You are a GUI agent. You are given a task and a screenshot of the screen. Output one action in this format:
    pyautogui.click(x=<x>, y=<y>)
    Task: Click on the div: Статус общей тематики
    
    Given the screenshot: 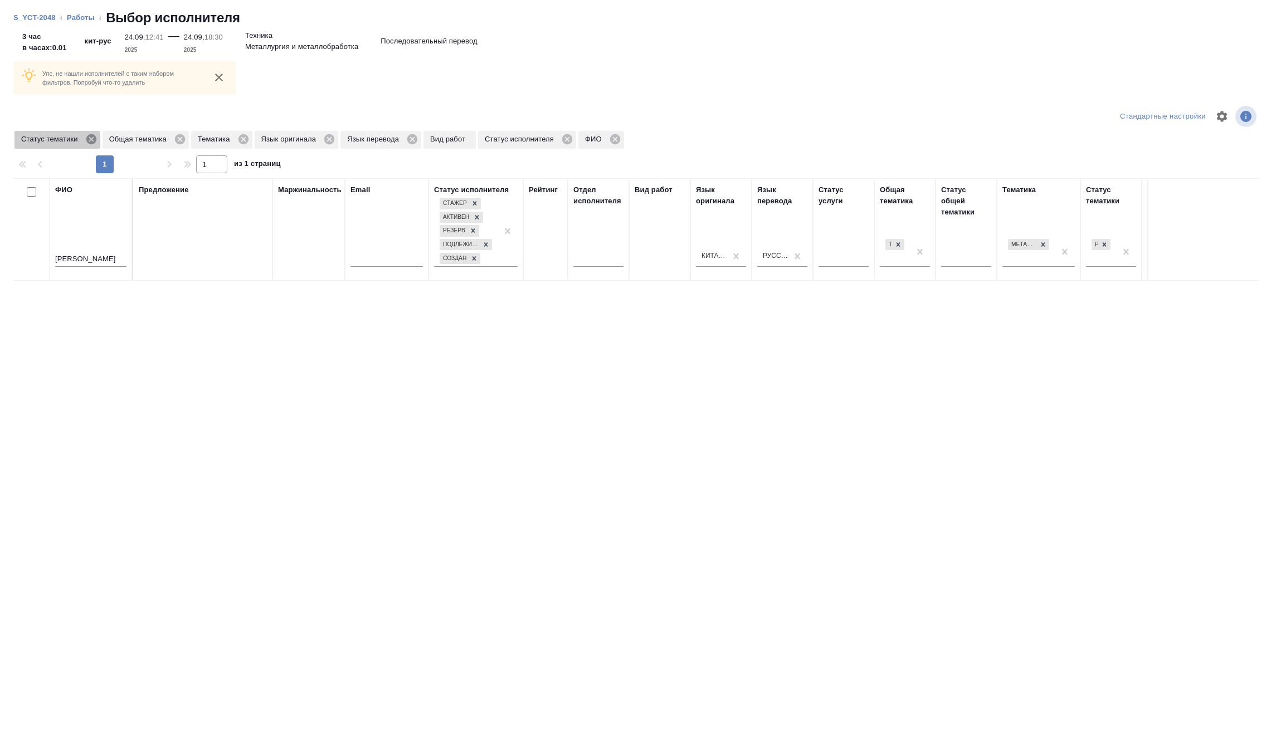 What is the action you would take?
    pyautogui.click(x=966, y=201)
    